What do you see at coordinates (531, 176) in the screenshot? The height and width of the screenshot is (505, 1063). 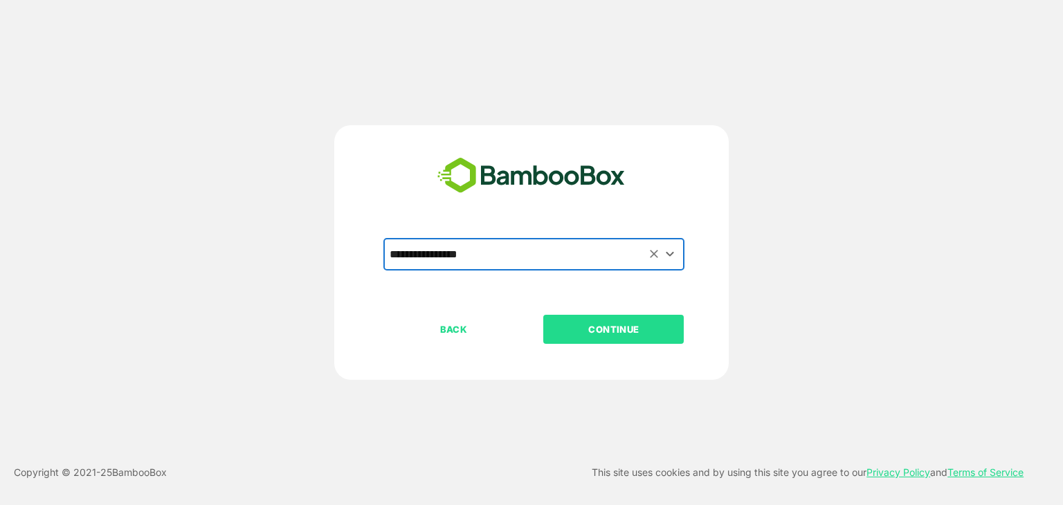 I see `img: bamboobox` at bounding box center [531, 176].